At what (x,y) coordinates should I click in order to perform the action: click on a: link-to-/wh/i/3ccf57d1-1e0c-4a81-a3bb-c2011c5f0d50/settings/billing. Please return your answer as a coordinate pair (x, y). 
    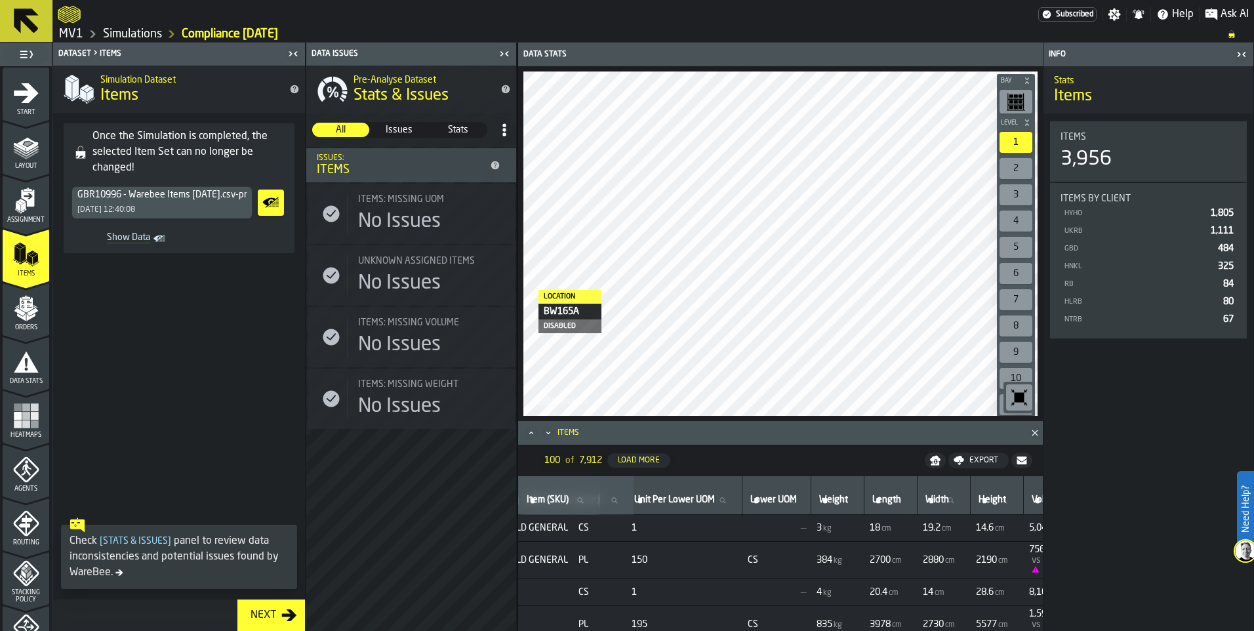
    Looking at the image, I should click on (1067, 14).